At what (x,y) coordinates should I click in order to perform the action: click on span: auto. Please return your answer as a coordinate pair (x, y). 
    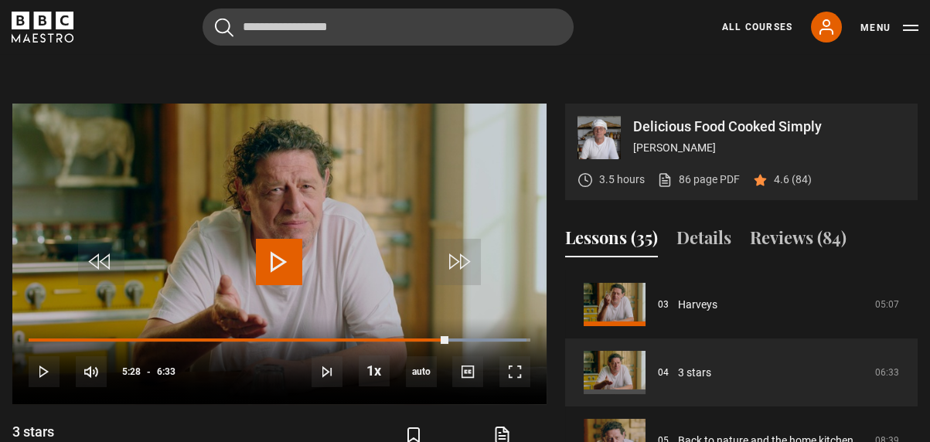
    Looking at the image, I should click on (421, 372).